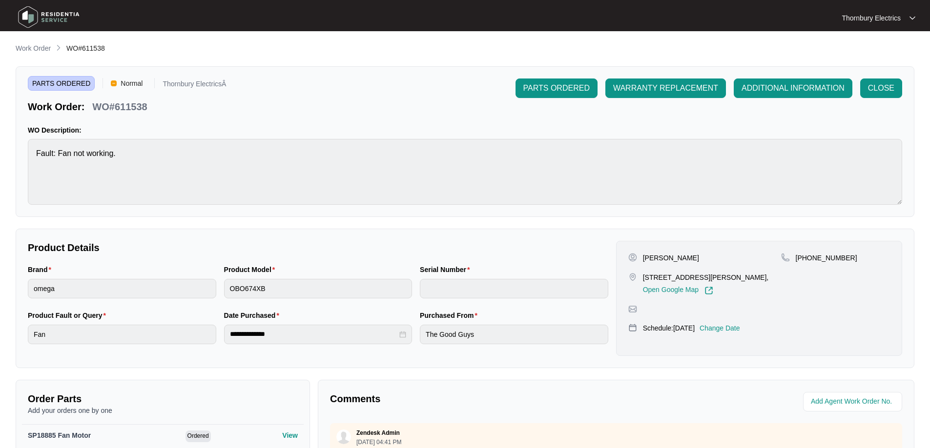 This screenshot has height=448, width=930. Describe the element at coordinates (469, 399) in the screenshot. I see `p: Comments` at that location.